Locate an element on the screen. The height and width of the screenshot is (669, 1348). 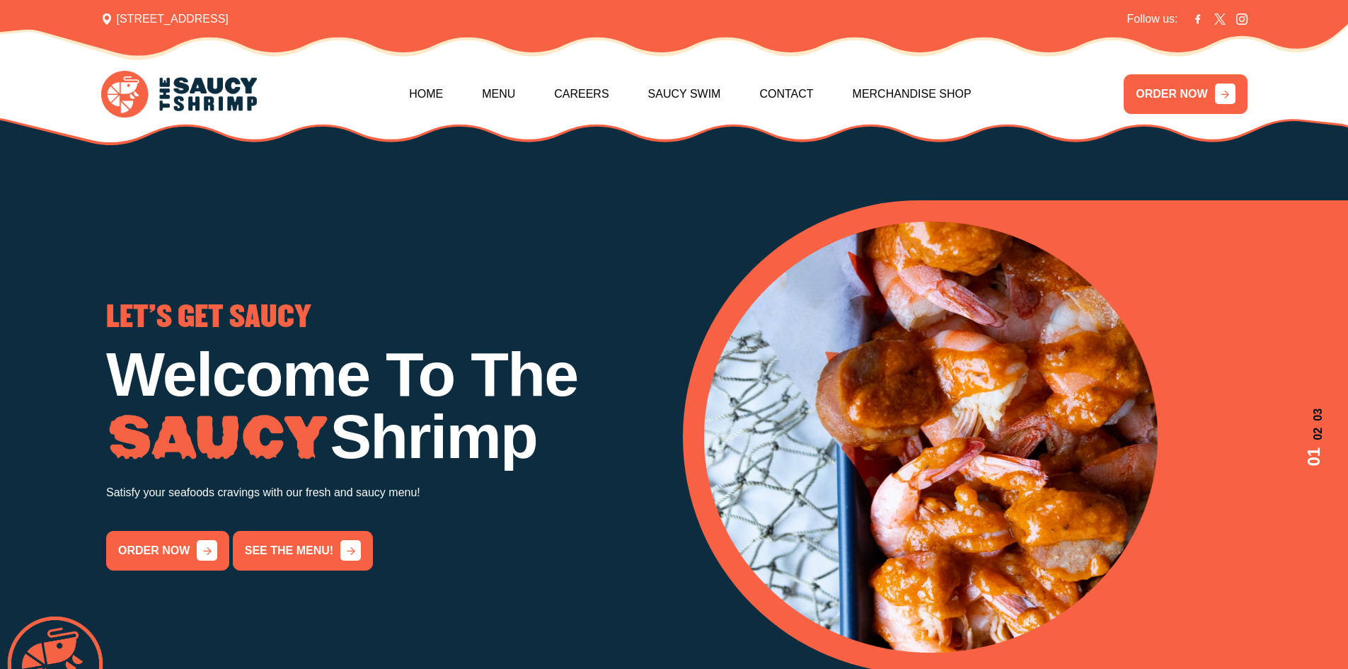
span: LET'S GET SAUCY is located at coordinates (209, 318).